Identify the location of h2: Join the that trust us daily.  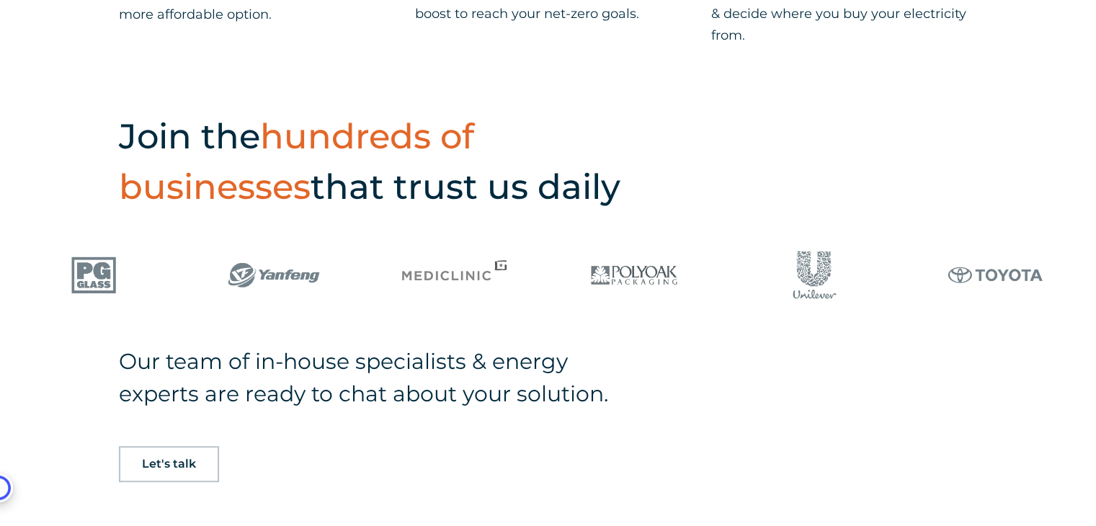
(422, 161).